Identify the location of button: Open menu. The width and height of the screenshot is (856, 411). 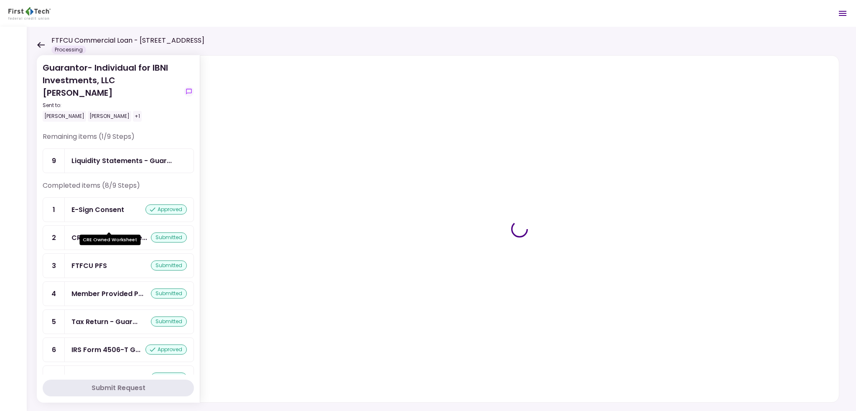
(842, 13).